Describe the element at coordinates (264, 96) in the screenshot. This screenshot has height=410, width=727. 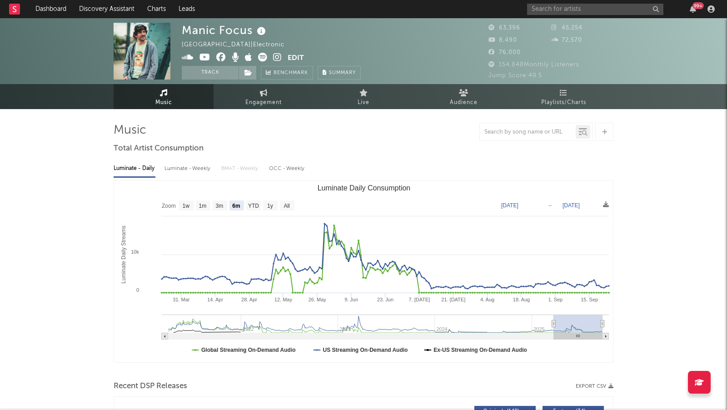
I see `a: Engagement` at that location.